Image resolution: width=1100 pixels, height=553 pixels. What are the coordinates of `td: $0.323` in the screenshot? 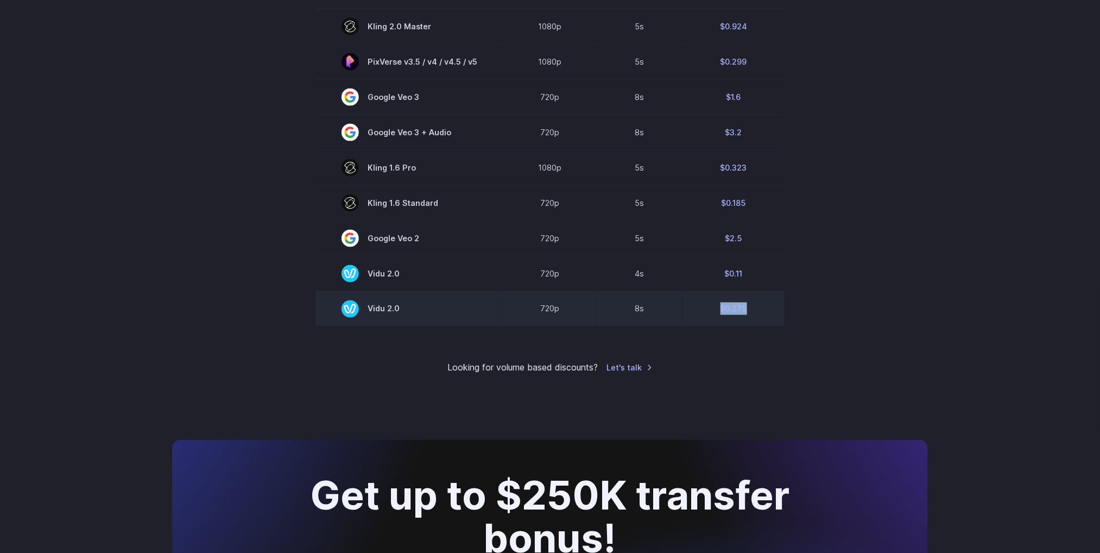 It's located at (734, 167).